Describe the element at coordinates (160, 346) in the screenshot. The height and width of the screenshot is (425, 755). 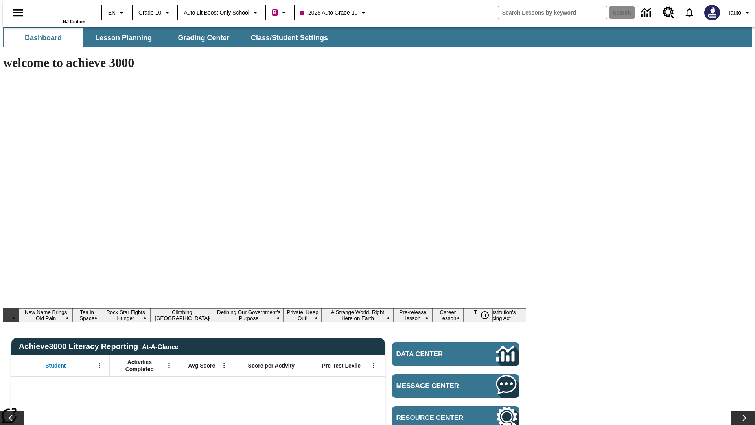
I see `div: At-A-Glance` at that location.